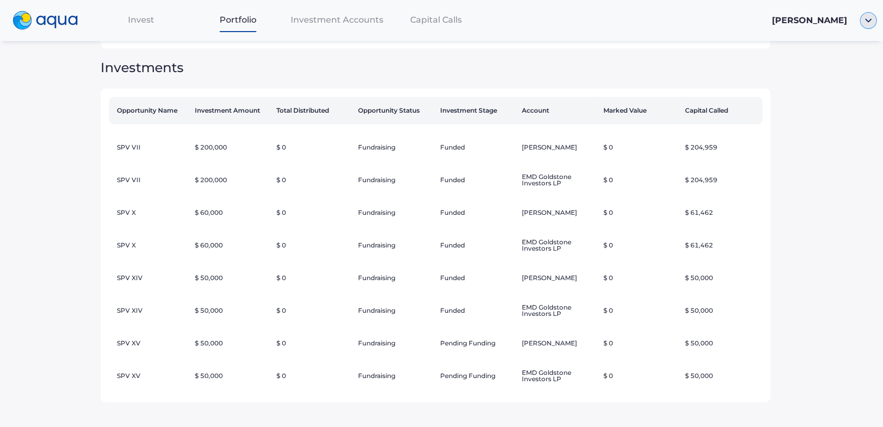  What do you see at coordinates (238, 19) in the screenshot?
I see `a: Portfolio` at bounding box center [238, 19].